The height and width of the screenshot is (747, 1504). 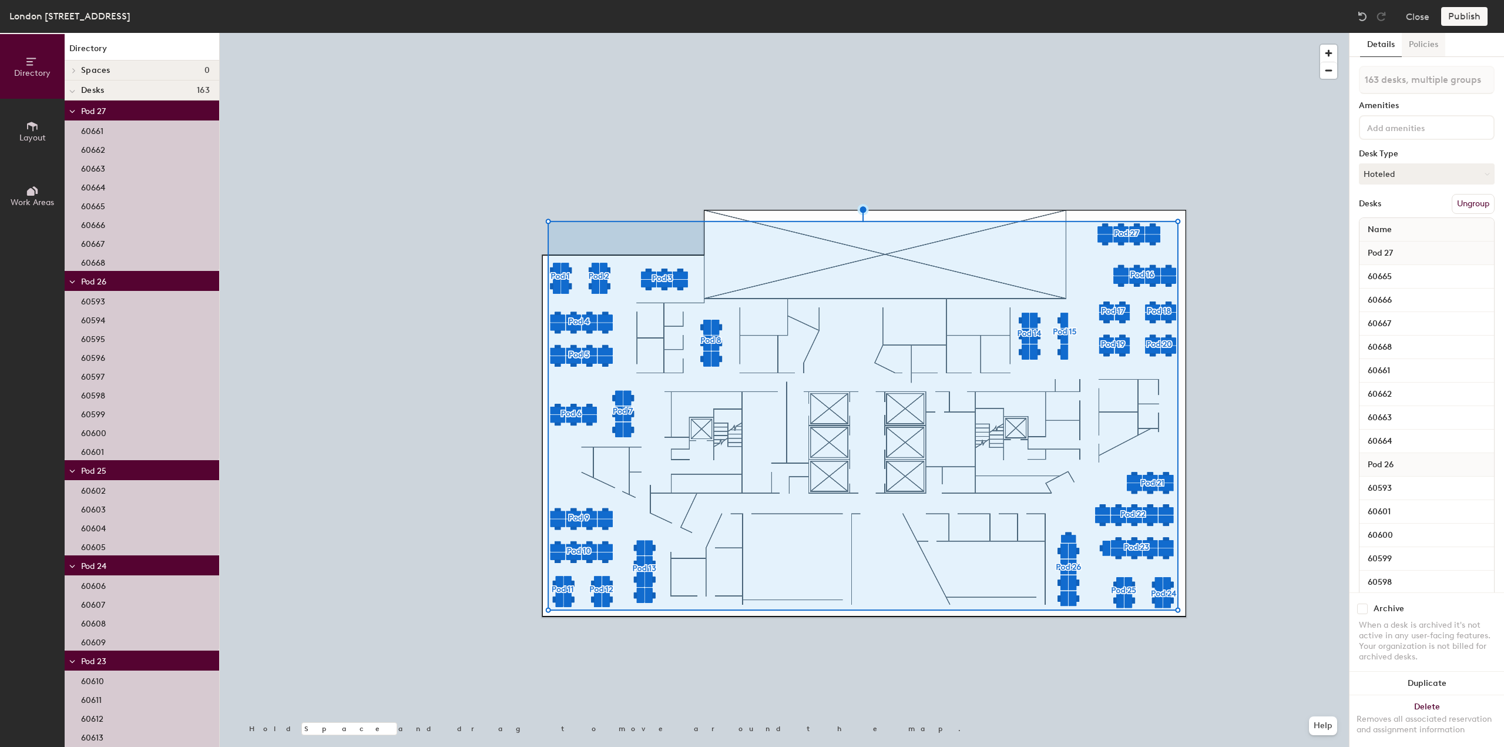 I want to click on p: 60598, so click(x=93, y=394).